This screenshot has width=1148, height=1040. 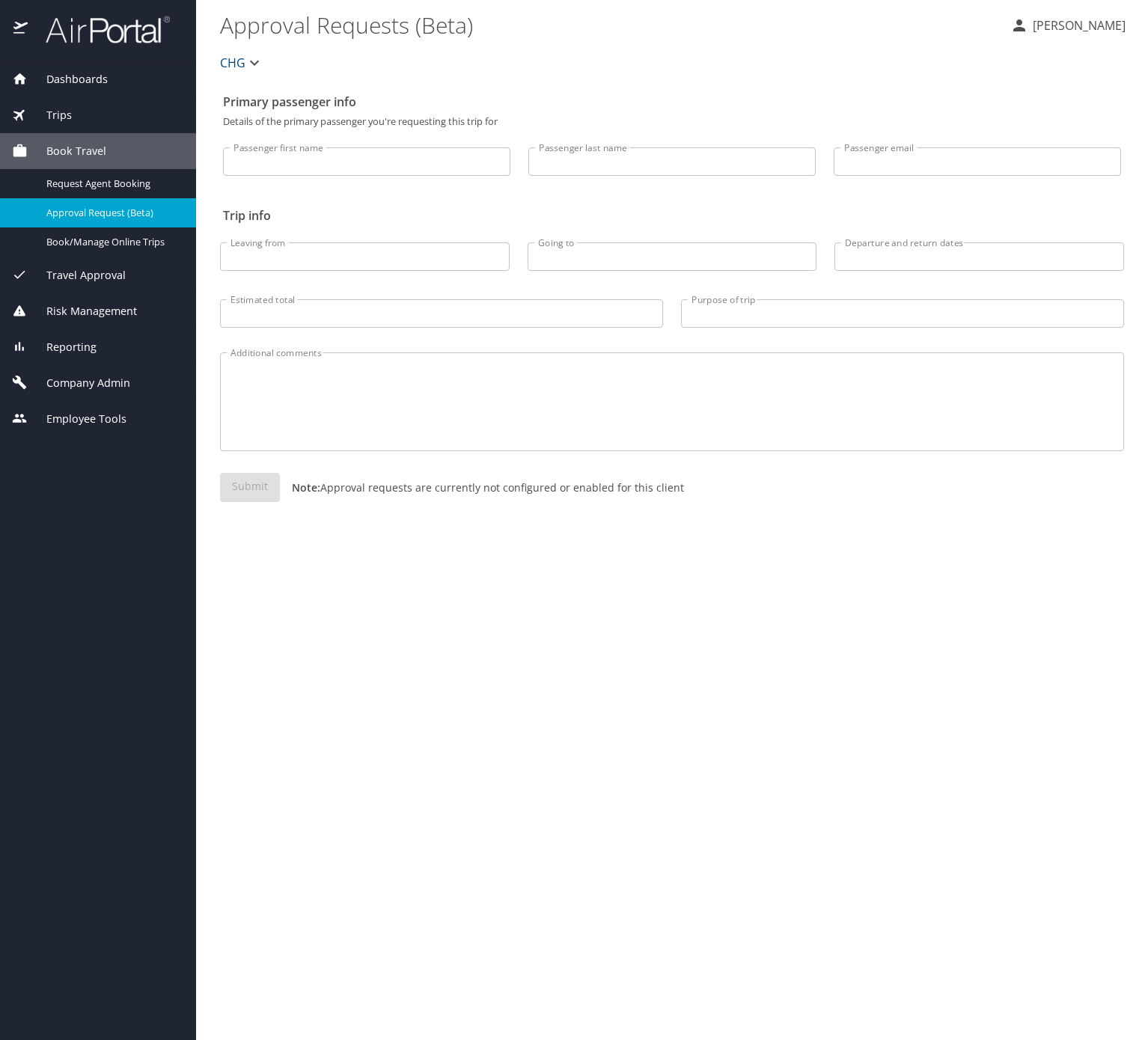 What do you see at coordinates (67, 151) in the screenshot?
I see `span: Book Travel` at bounding box center [67, 151].